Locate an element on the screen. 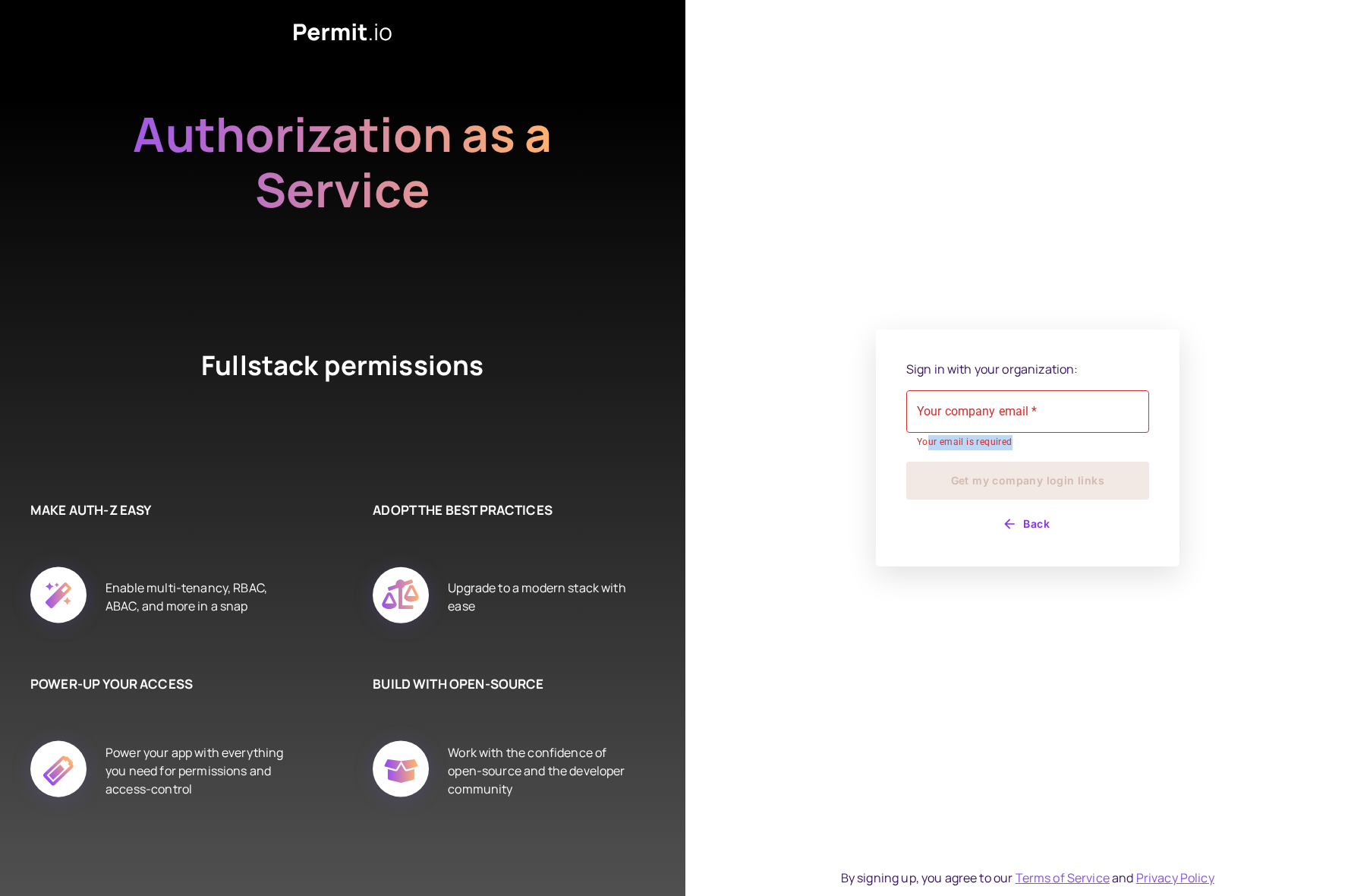 The width and height of the screenshot is (1370, 896). p: Sign in with your organization: is located at coordinates (1028, 369).